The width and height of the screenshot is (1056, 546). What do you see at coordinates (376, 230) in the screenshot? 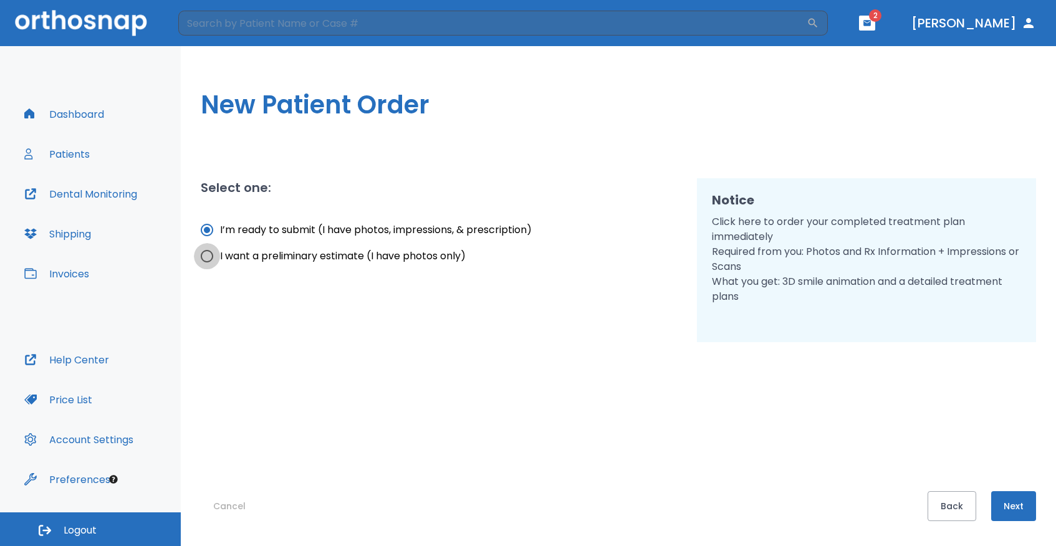
I see `span: I’m ready to submit (I have photos, impressions, & prescription)` at bounding box center [376, 230].